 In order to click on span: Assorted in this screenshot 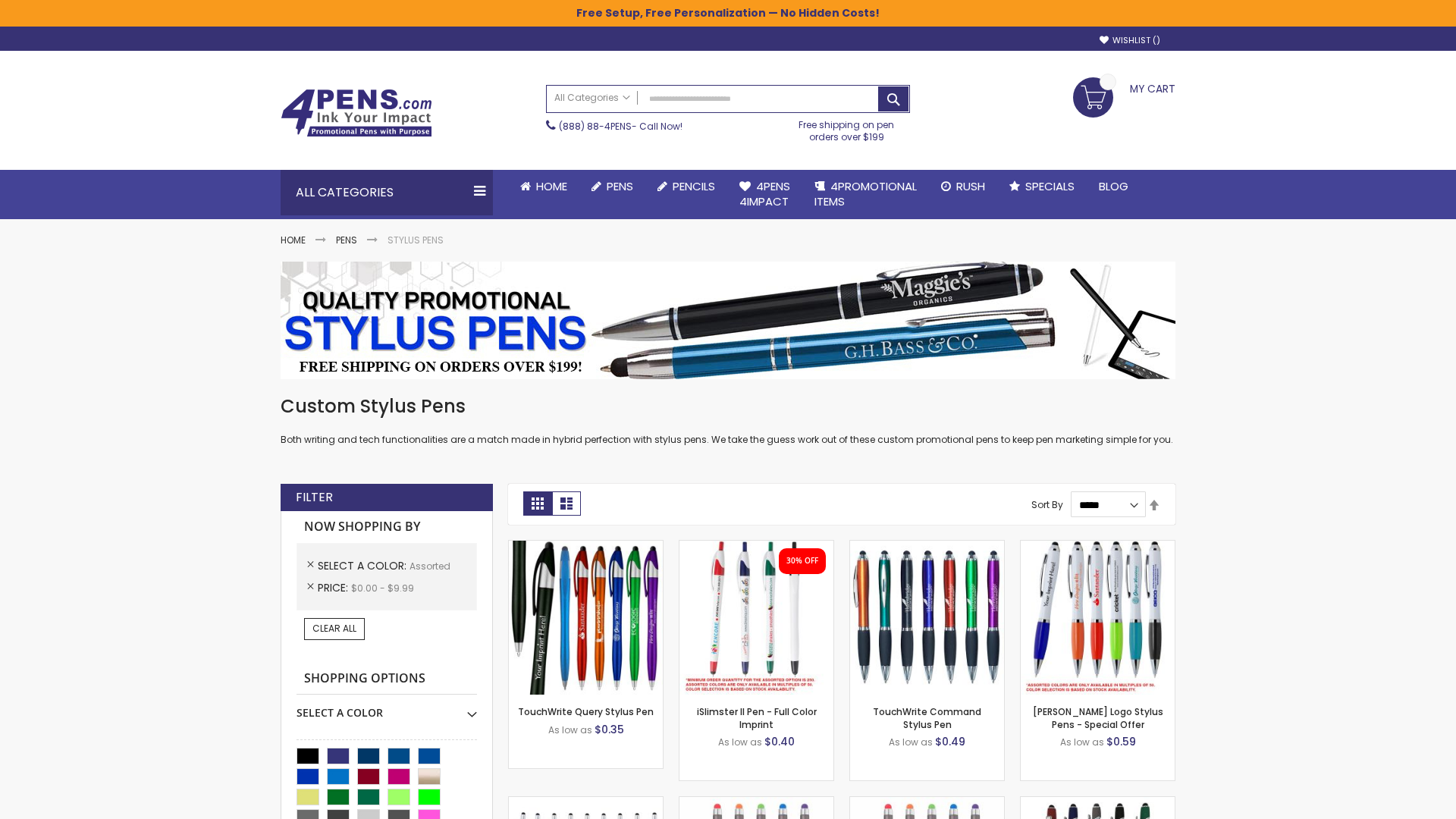, I will do `click(430, 566)`.